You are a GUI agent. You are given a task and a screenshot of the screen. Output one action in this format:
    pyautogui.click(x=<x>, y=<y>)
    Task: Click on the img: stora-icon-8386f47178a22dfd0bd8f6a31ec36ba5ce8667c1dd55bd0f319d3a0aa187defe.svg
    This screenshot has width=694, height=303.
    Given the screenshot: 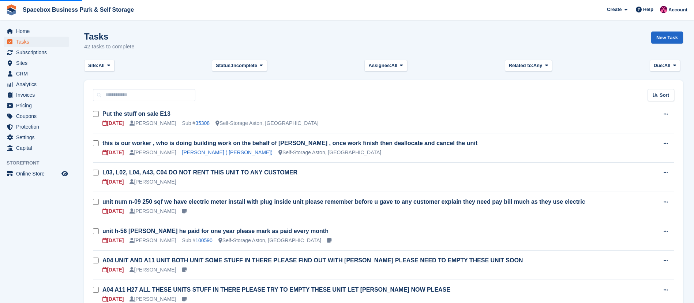 What is the action you would take?
    pyautogui.click(x=11, y=10)
    